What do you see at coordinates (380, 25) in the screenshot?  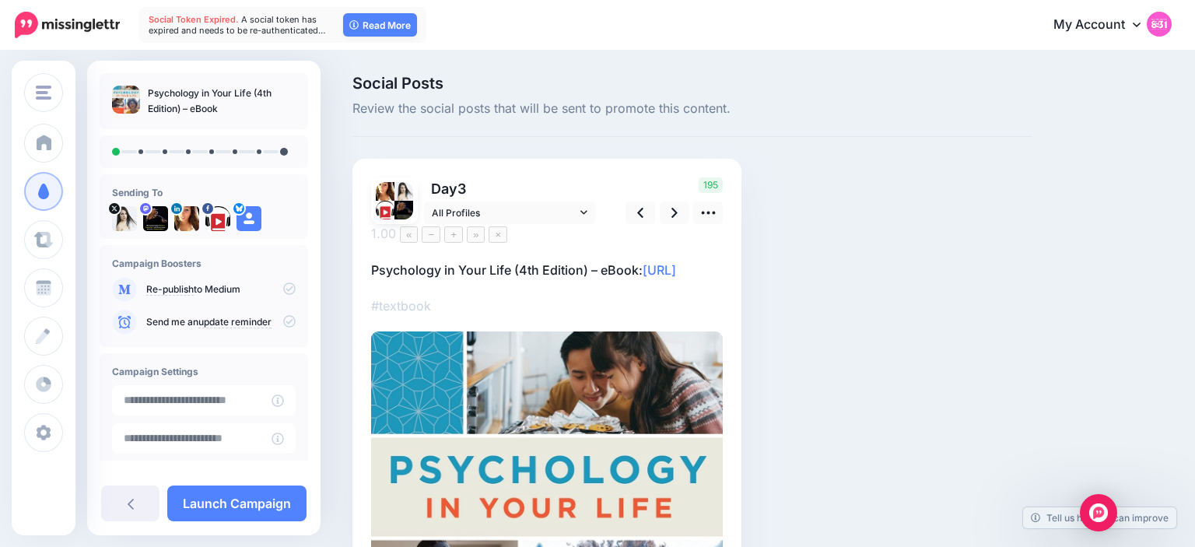 I see `a: Read More` at bounding box center [380, 25].